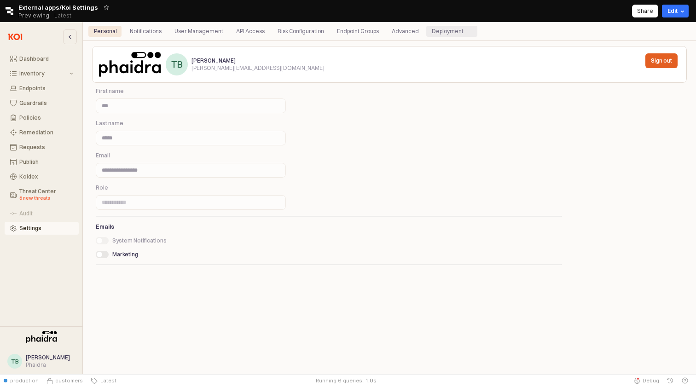 The height and width of the screenshot is (387, 696). I want to click on div: Dashboard, so click(46, 59).